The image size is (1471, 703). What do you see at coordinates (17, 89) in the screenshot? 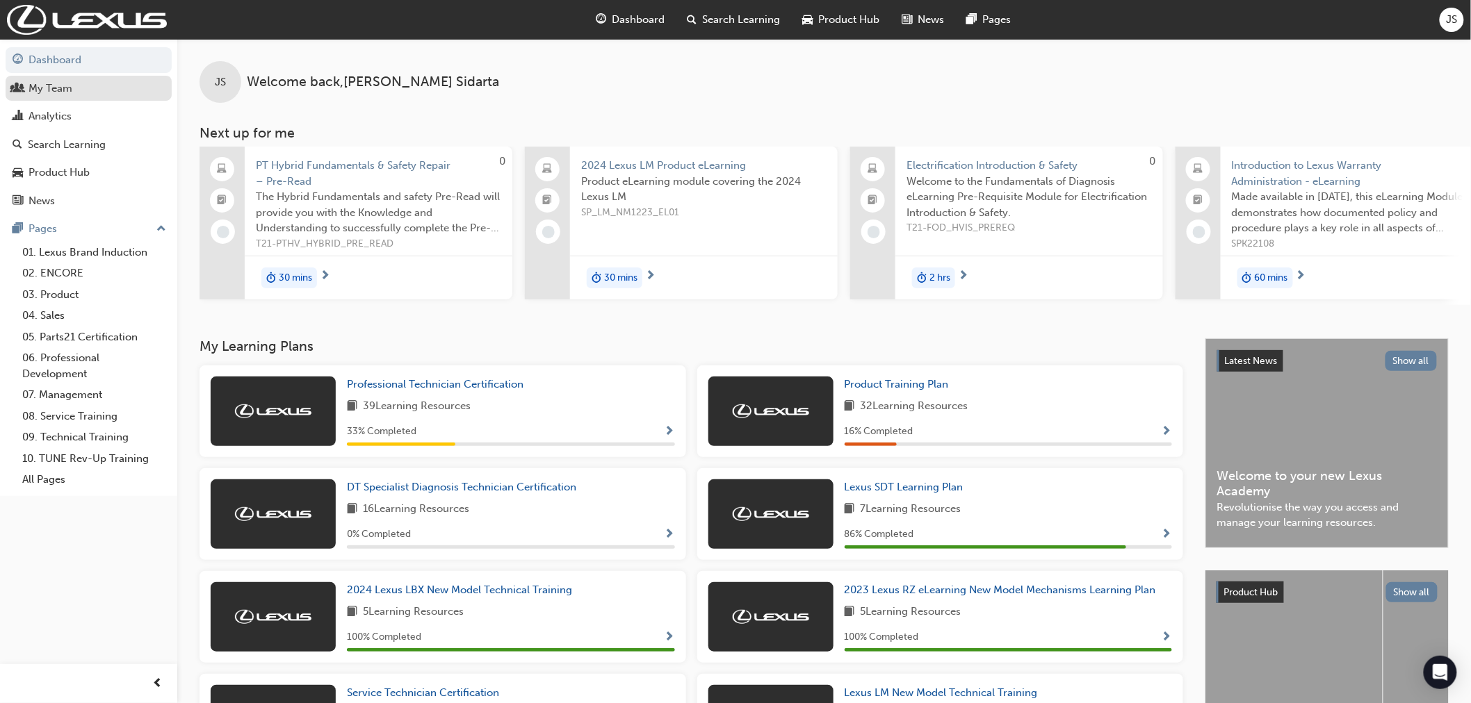
I see `span: people-icon` at bounding box center [17, 89].